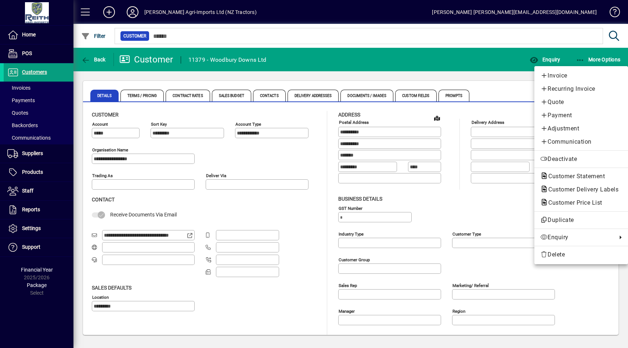 The width and height of the screenshot is (628, 348). Describe the element at coordinates (581, 89) in the screenshot. I see `span: Recurring Invoice` at that location.